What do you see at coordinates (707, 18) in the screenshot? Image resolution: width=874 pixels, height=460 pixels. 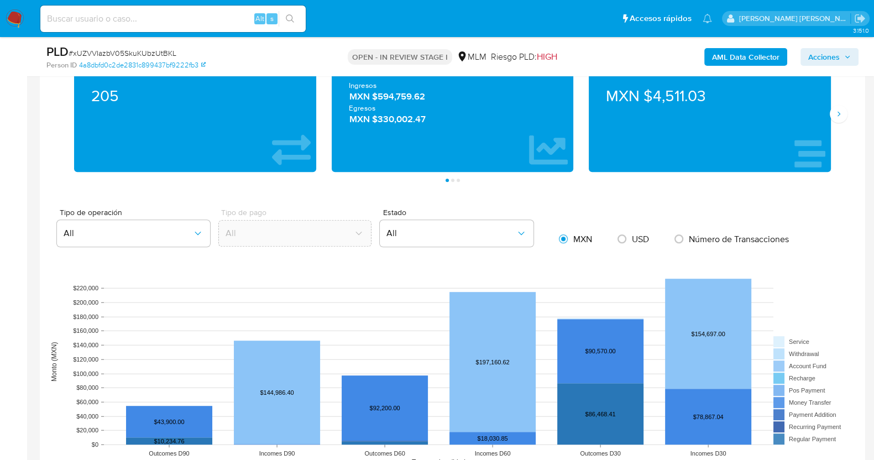 I see `a: Notificaciones` at bounding box center [707, 18].